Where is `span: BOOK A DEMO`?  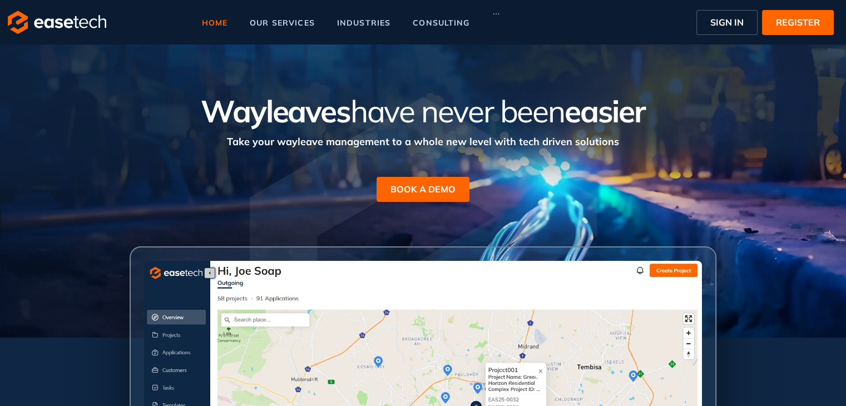 span: BOOK A DEMO is located at coordinates (423, 189).